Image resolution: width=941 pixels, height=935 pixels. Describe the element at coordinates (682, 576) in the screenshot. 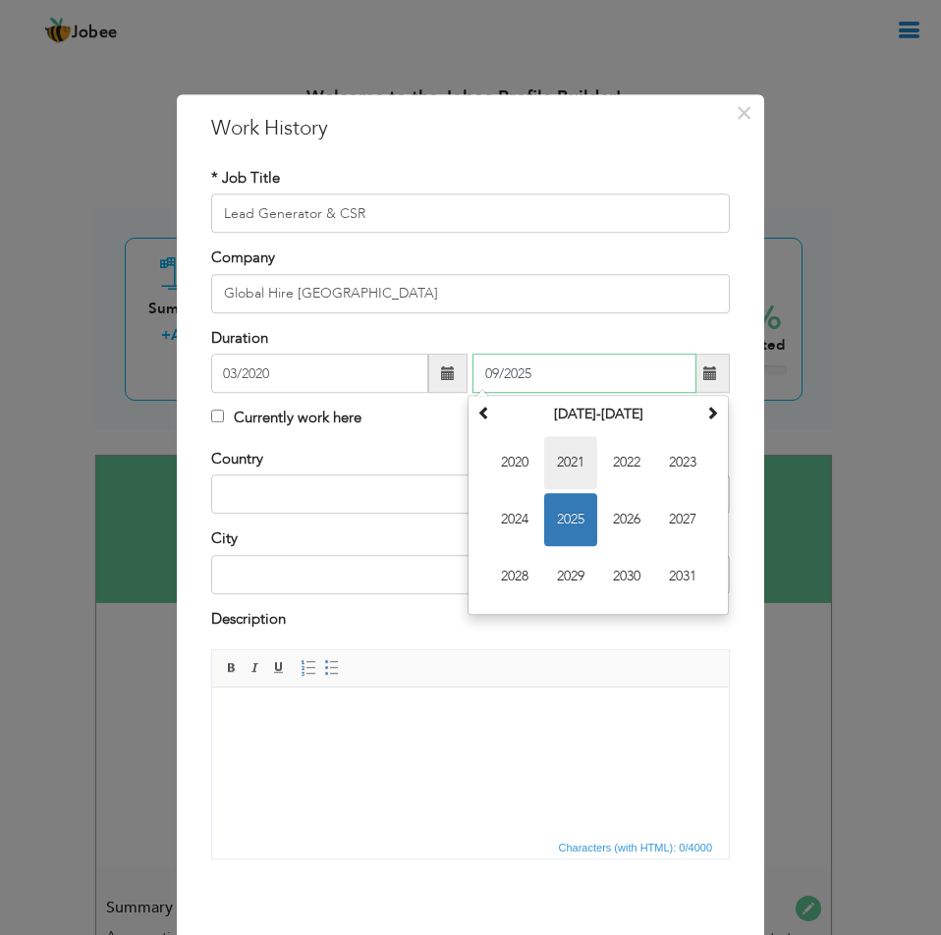

I see `span: 2031` at that location.